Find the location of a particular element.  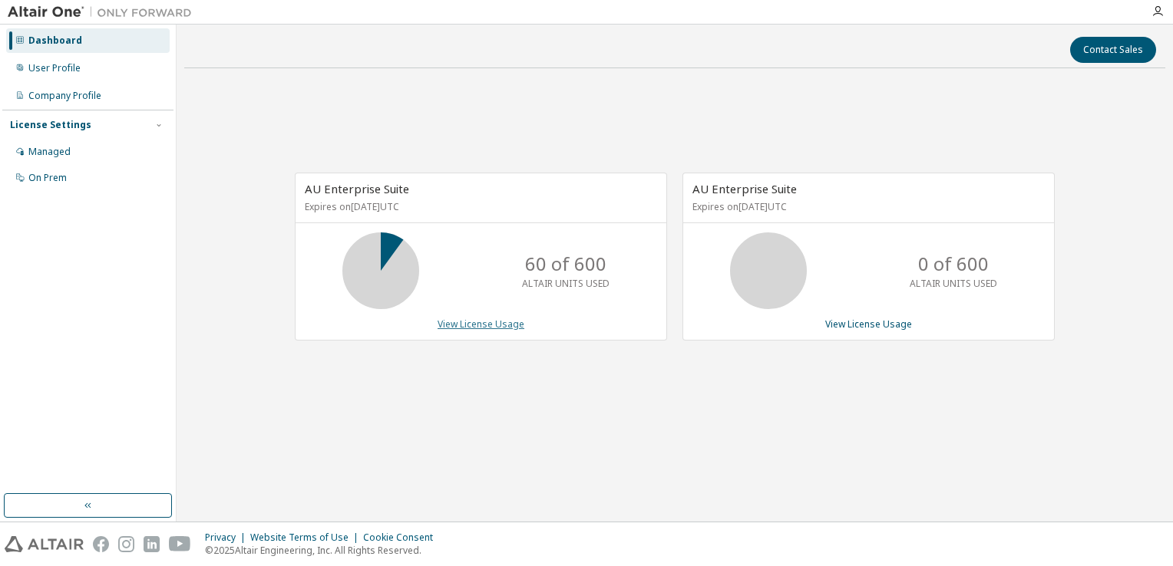

div: Dashboard is located at coordinates (55, 41).